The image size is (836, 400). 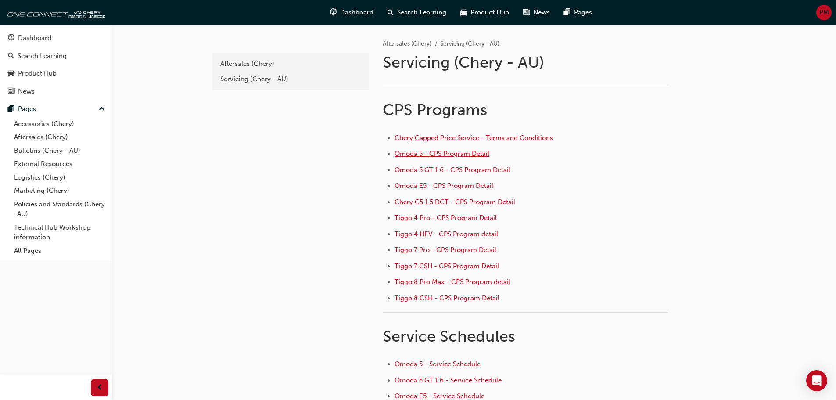 I want to click on a: Tiggo 7 CSH - CPS Program Detail, so click(x=447, y=266).